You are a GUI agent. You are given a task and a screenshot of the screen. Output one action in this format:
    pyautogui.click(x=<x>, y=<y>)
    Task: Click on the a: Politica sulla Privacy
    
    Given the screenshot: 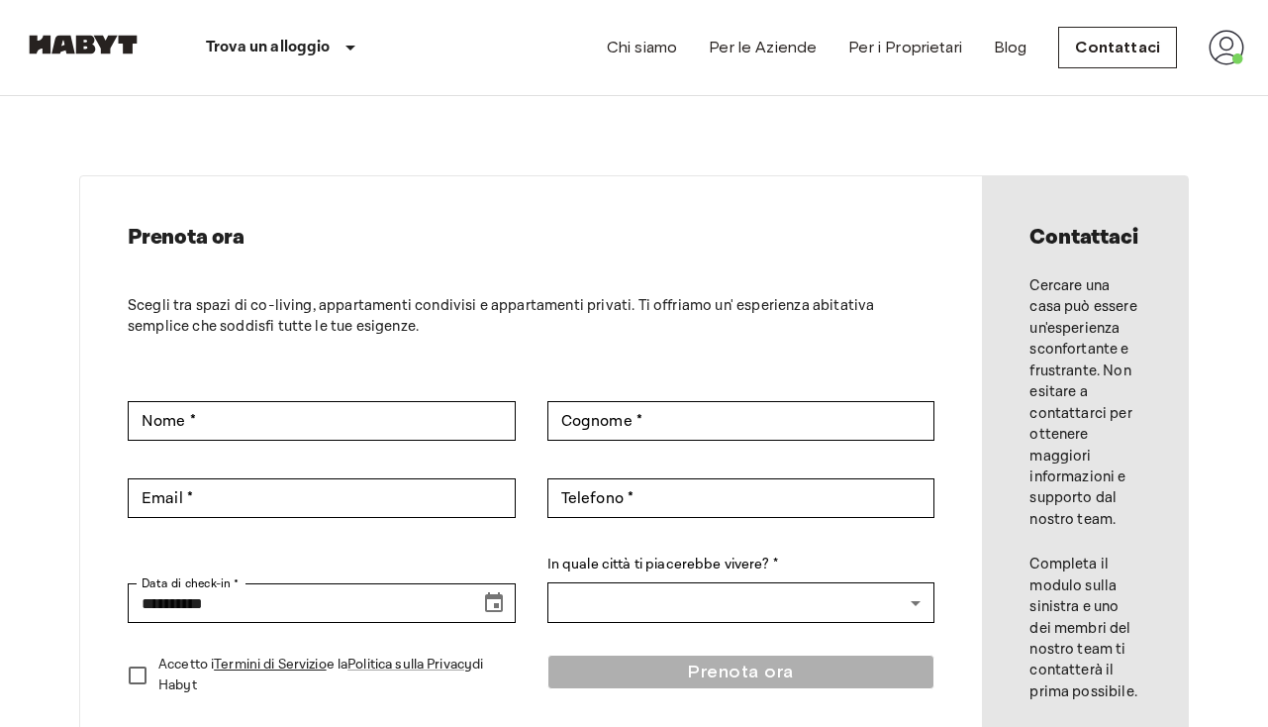 What is the action you would take?
    pyautogui.click(x=410, y=664)
    